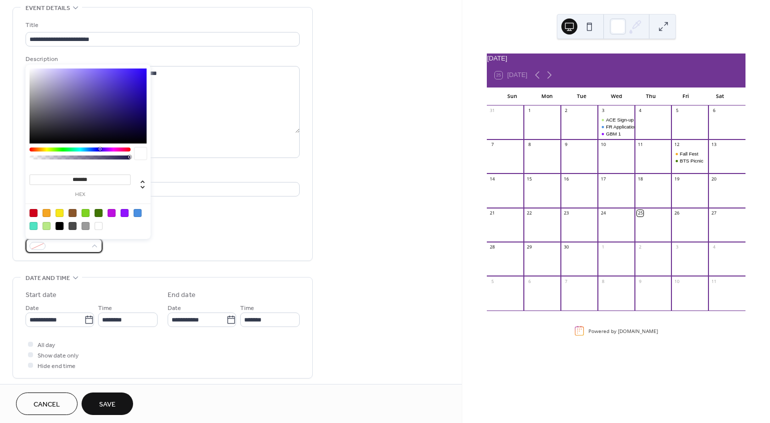 The image size is (770, 423). Describe the element at coordinates (125, 213) in the screenshot. I see `div: #9013FE` at that location.